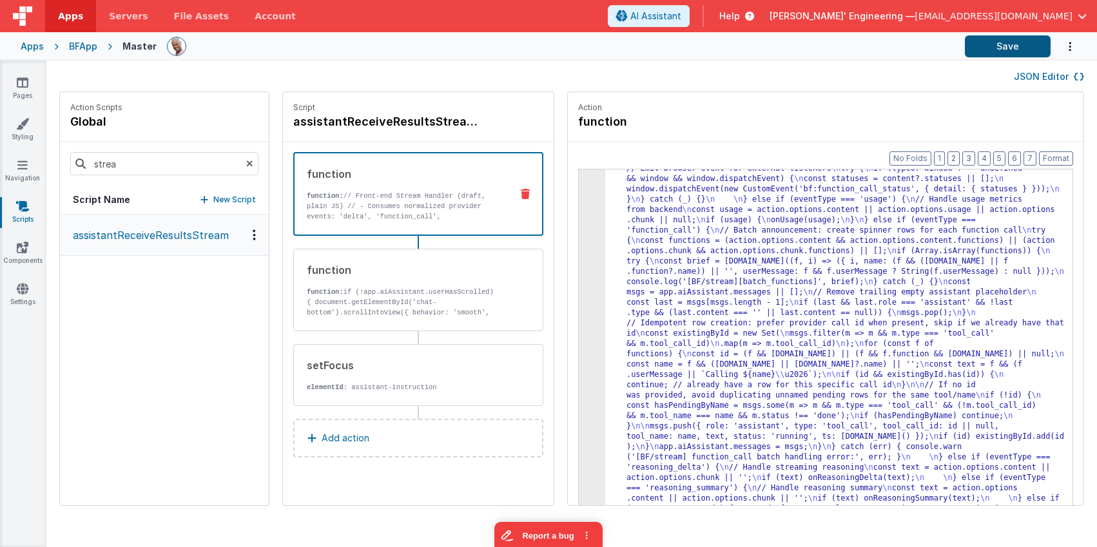 The height and width of the screenshot is (547, 1097). Describe the element at coordinates (254, 235) in the screenshot. I see `div: Options` at that location.